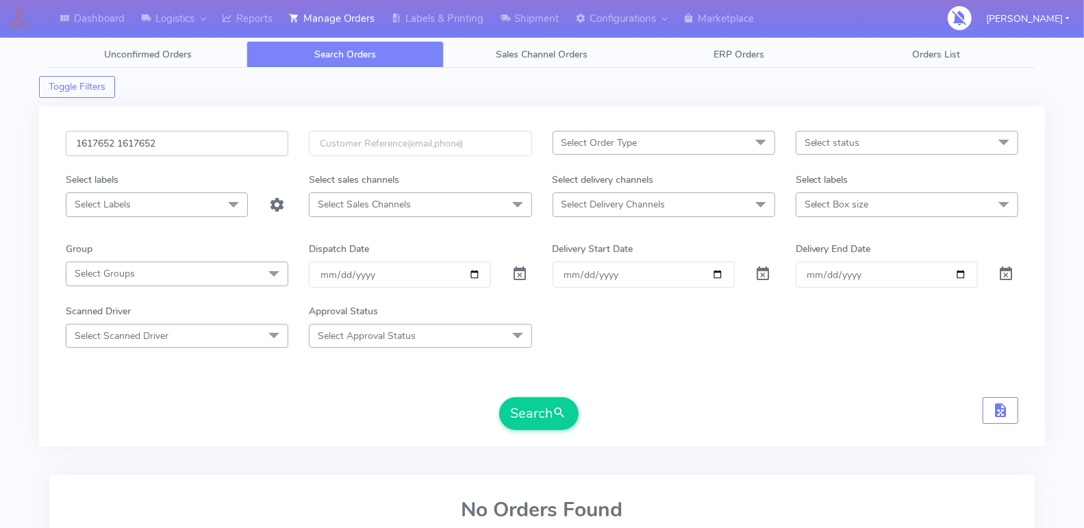 This screenshot has height=528, width=1084. What do you see at coordinates (366, 335) in the screenshot?
I see `span: Select Approval Status` at bounding box center [366, 335].